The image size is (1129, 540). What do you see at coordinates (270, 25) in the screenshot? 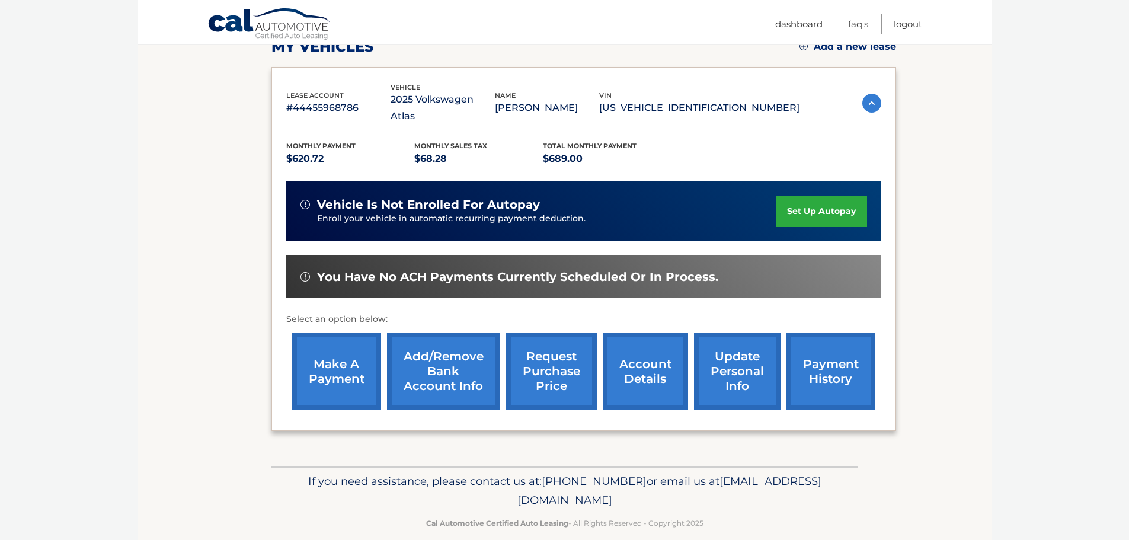
I see `a: Cal Automotive` at bounding box center [270, 25].